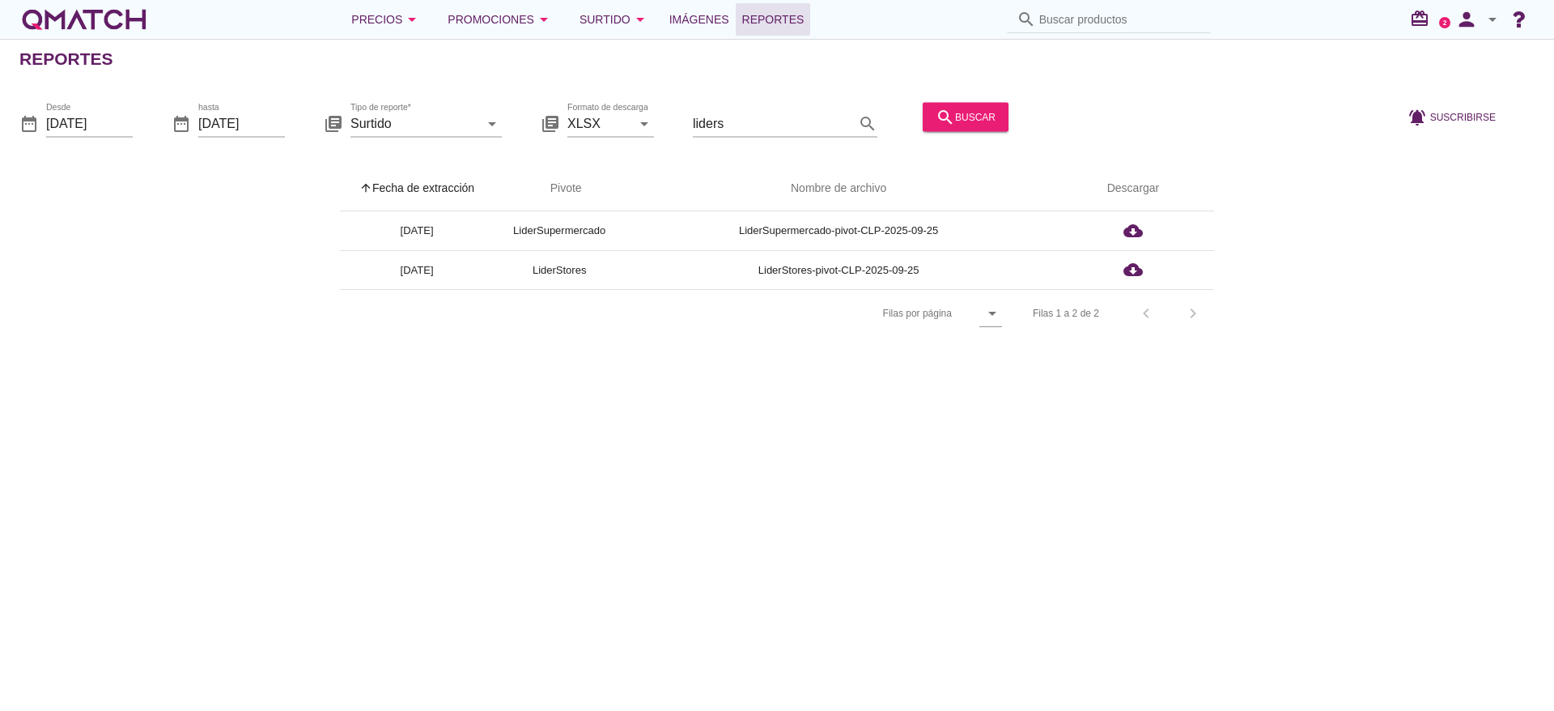 This screenshot has width=1554, height=711. I want to click on a: 2, so click(1445, 23).